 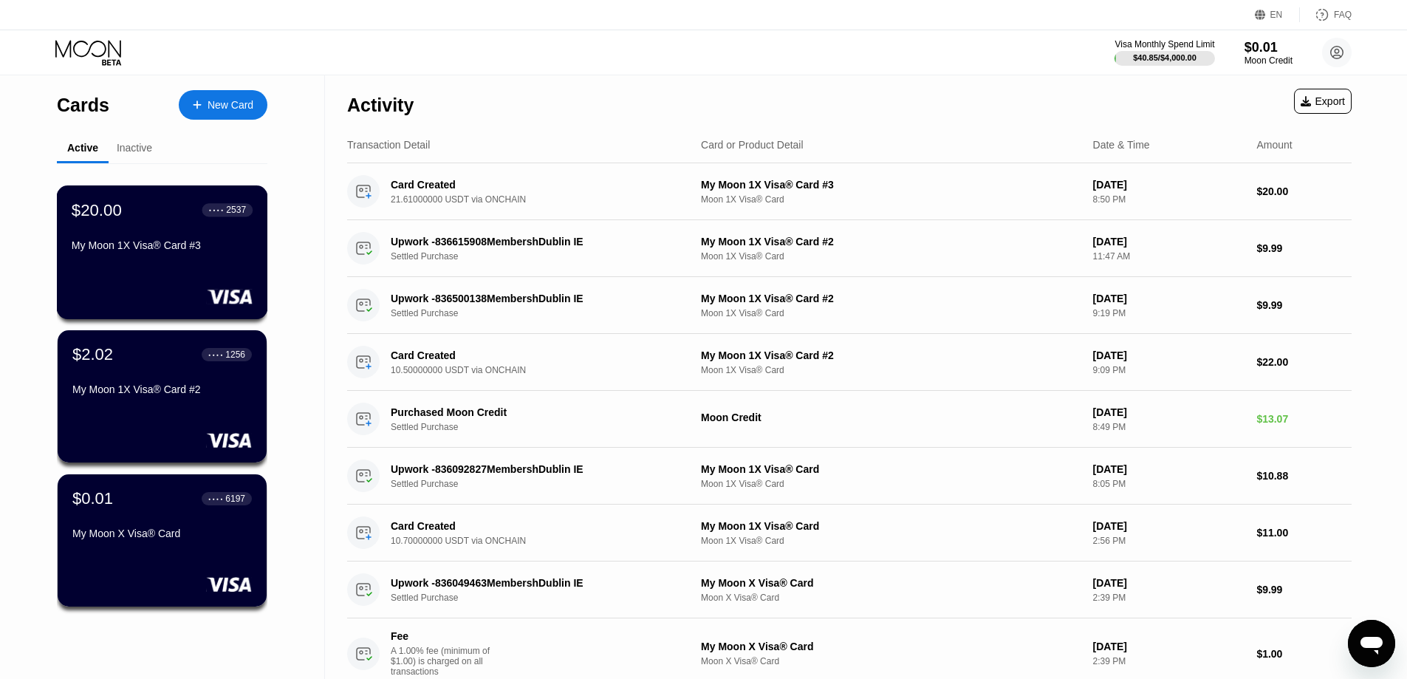 I want to click on div: Moon Credit, so click(x=891, y=417).